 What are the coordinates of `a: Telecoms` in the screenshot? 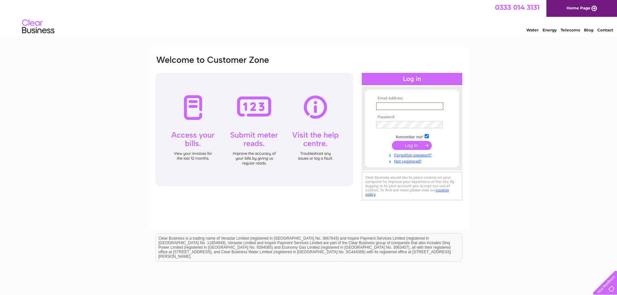 It's located at (570, 30).